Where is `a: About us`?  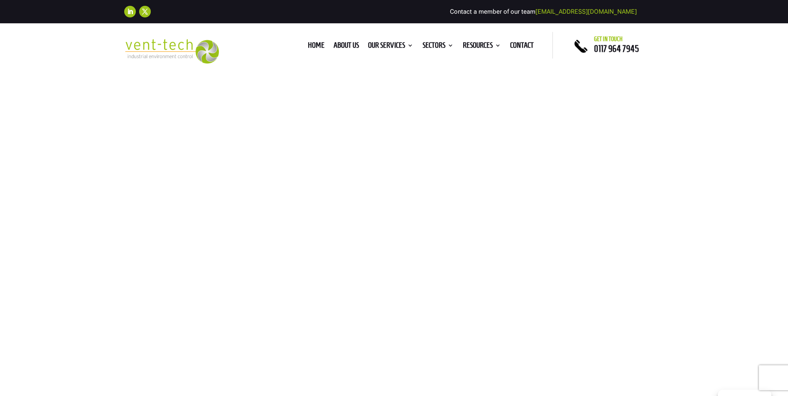 a: About us is located at coordinates (346, 47).